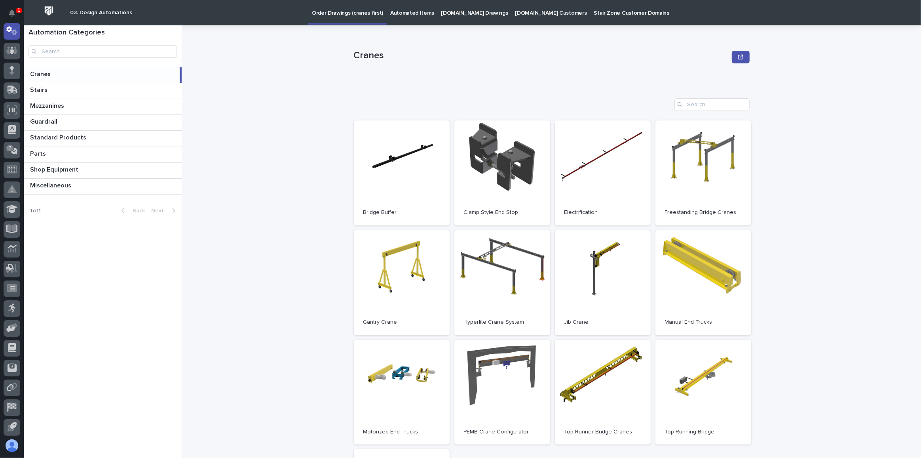 The image size is (921, 458). Describe the element at coordinates (35, 211) in the screenshot. I see `p: 1 of 1` at that location.